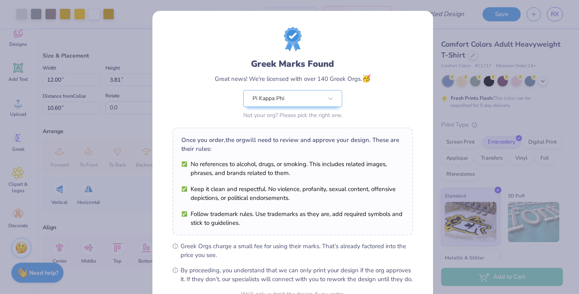  I want to click on li: No references to alcohol, drugs, or smoking. This includes related images, phrases, and brands re..., so click(293, 169).